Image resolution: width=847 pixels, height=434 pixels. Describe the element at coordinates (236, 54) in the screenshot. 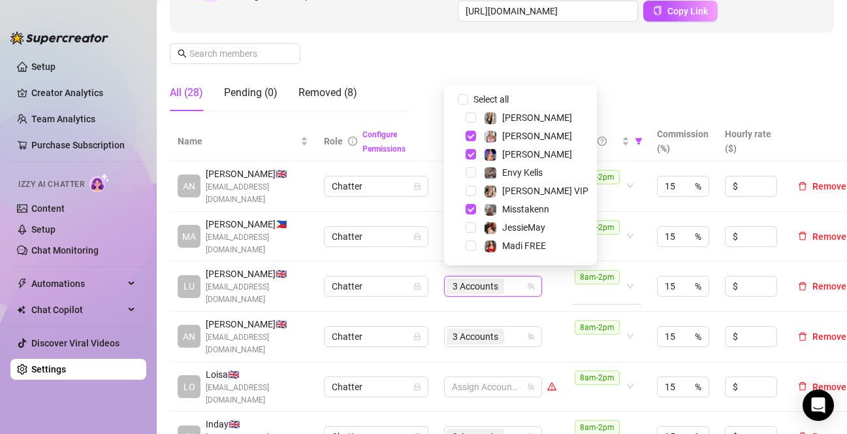

I see `input: Search members` at that location.